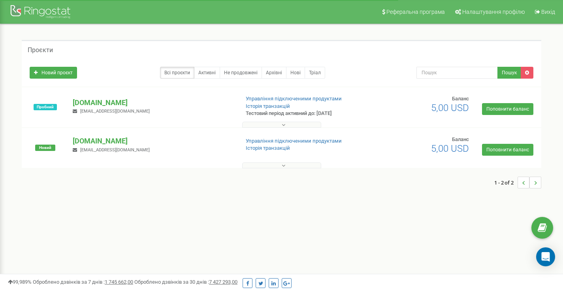 This screenshot has width=563, height=292. Describe the element at coordinates (493, 12) in the screenshot. I see `span: Налаштування профілю` at that location.